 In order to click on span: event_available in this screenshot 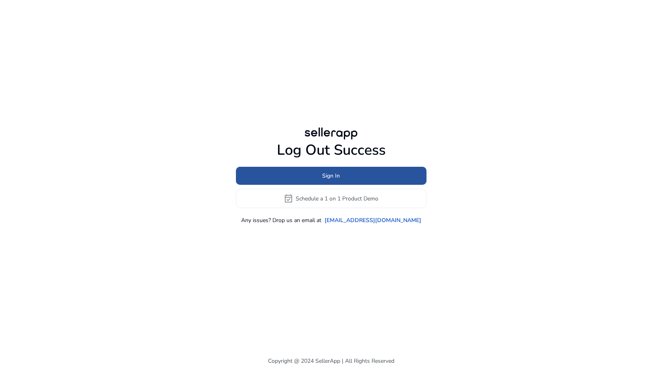, I will do `click(288, 198)`.